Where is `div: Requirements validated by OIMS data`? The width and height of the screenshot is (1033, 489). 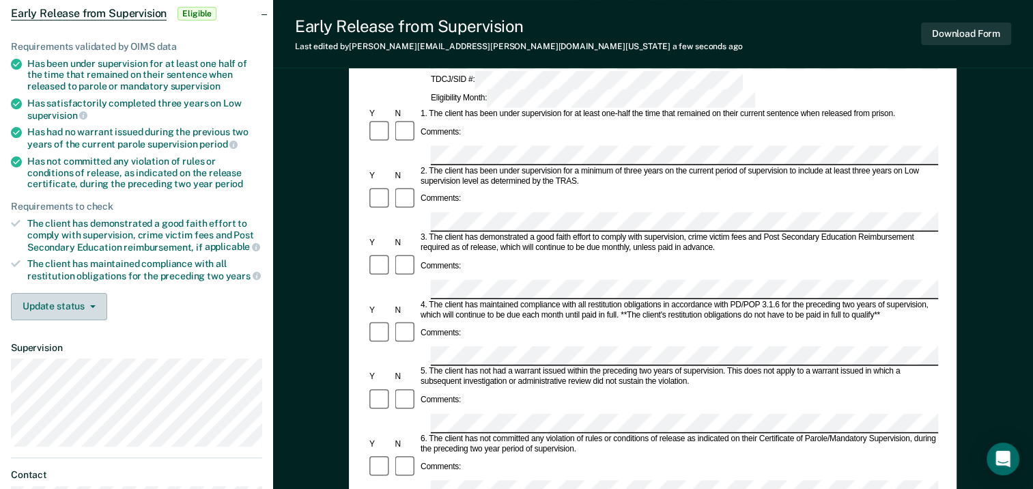
div: Requirements validated by OIMS data is located at coordinates (137, 46).